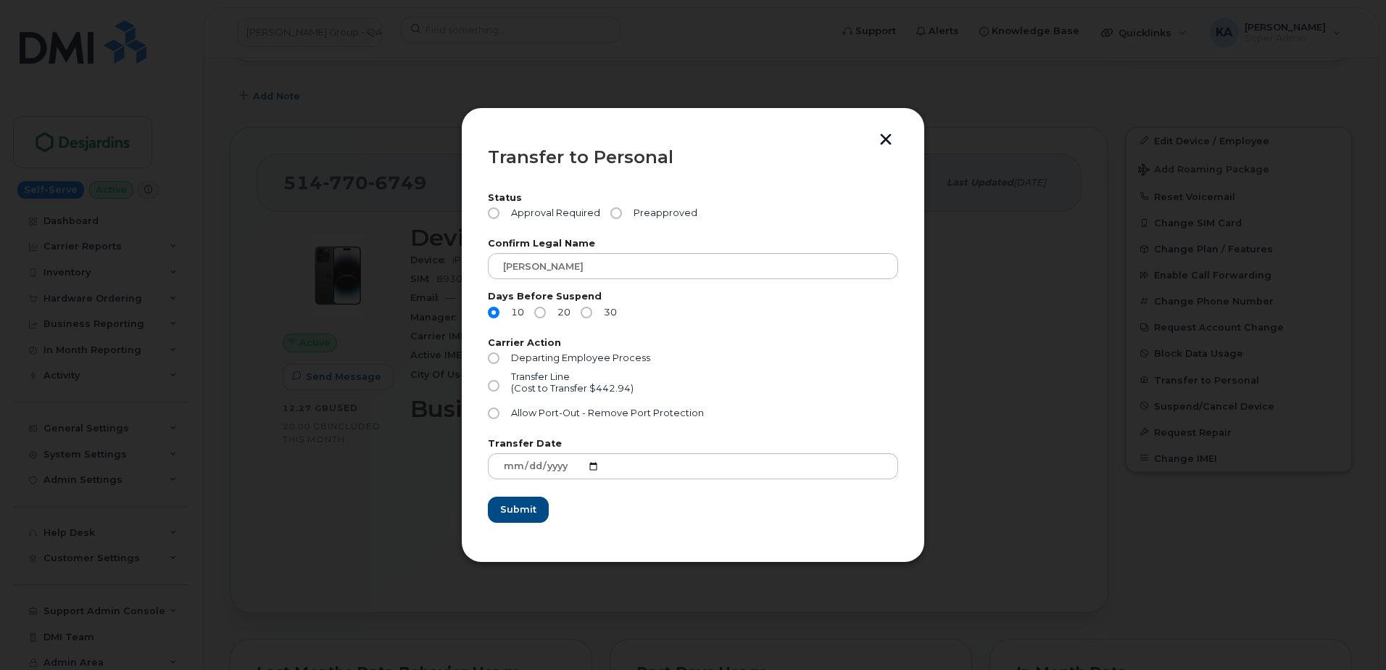 The height and width of the screenshot is (670, 1386). What do you see at coordinates (494, 312) in the screenshot?
I see `input: 10` at bounding box center [494, 312].